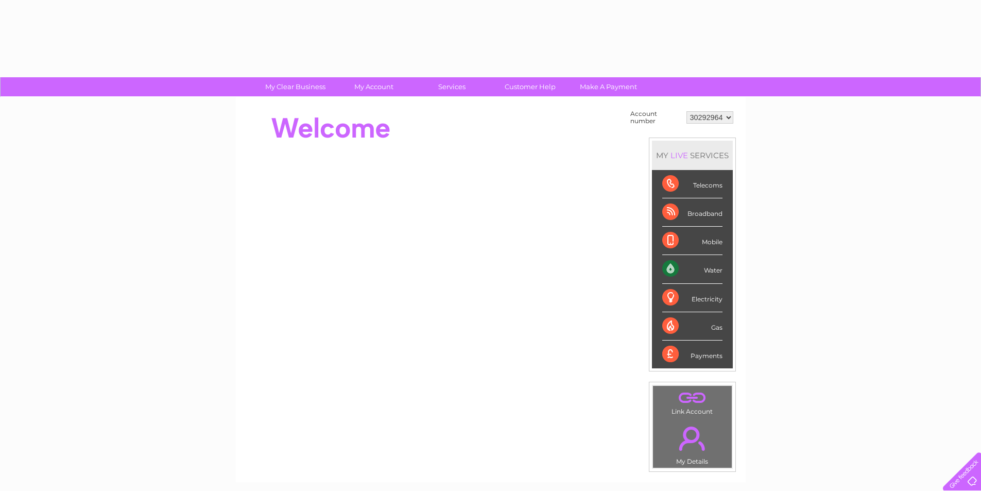  I want to click on div: Mobile, so click(692, 240).